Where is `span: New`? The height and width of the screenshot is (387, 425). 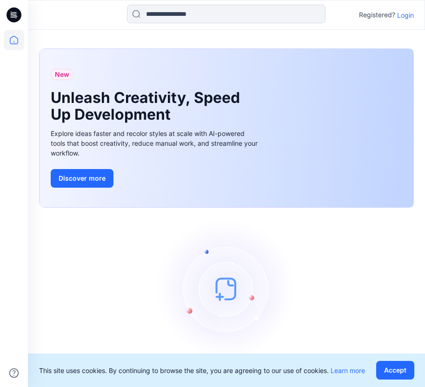
span: New is located at coordinates (62, 74).